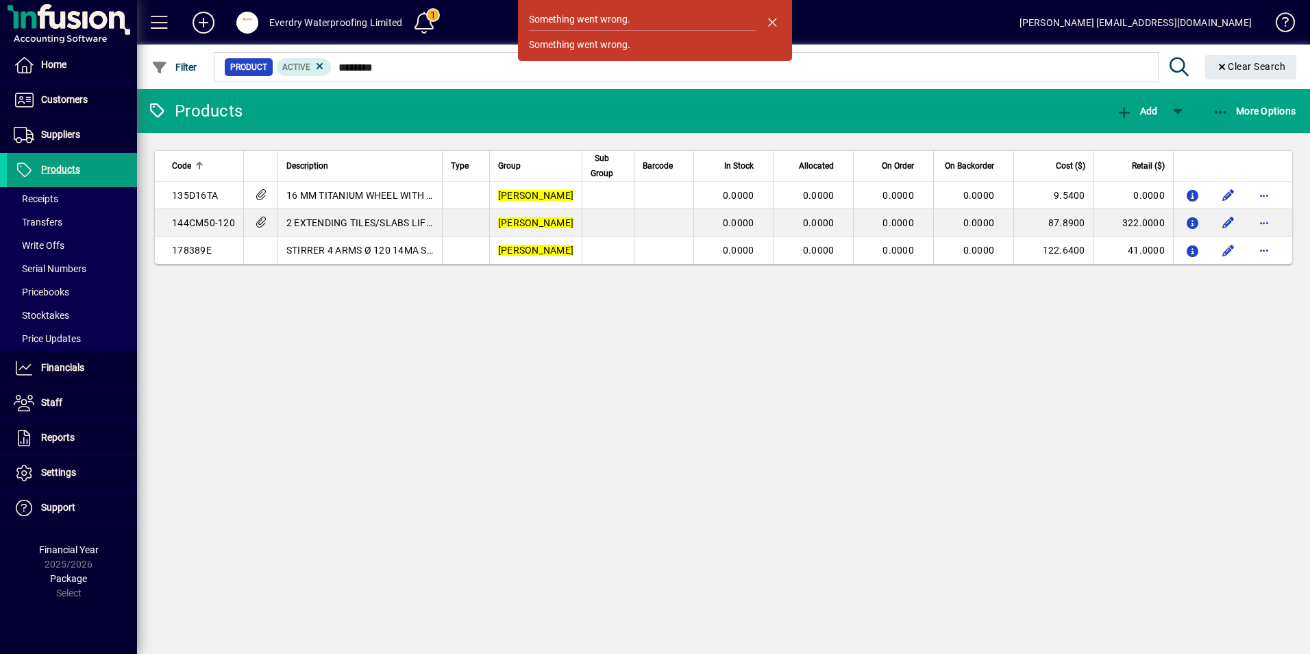  I want to click on td: 9.5400, so click(1053, 195).